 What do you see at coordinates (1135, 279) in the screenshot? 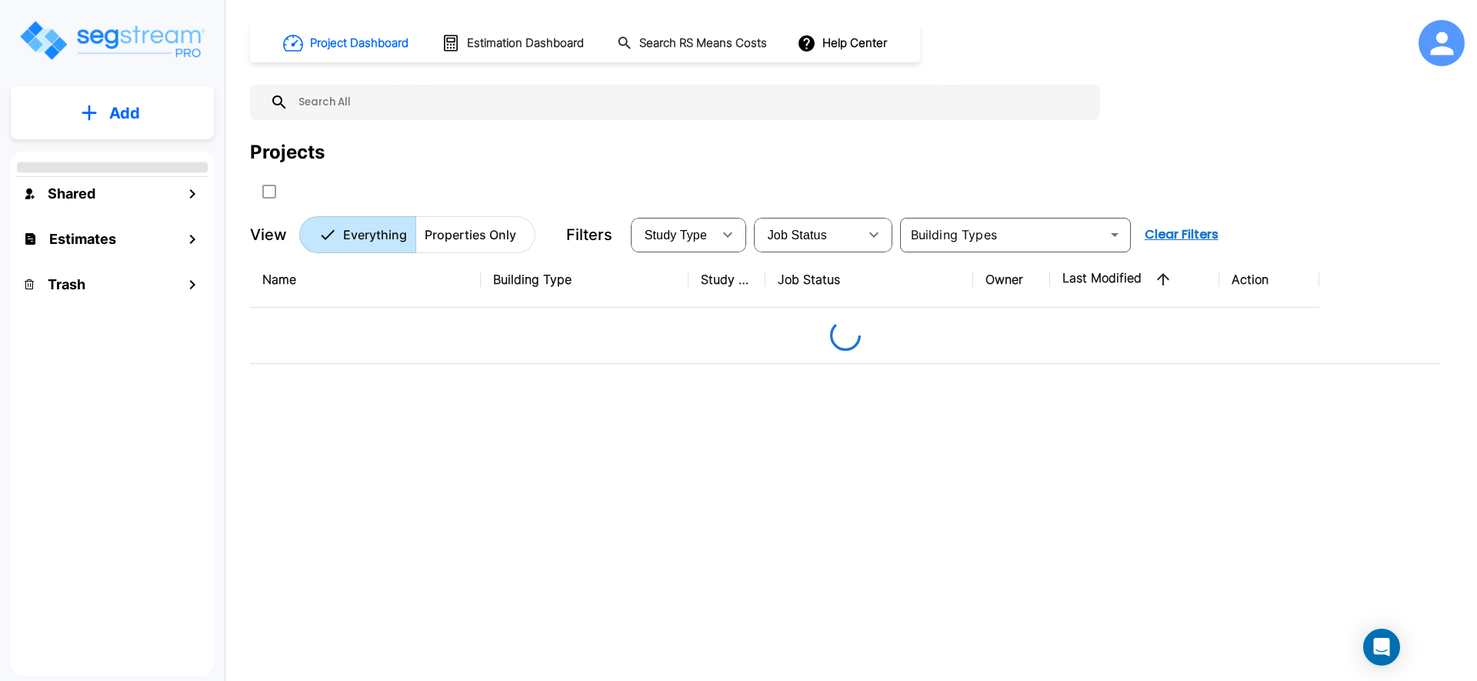
I see `th: Last Modified` at bounding box center [1135, 279].